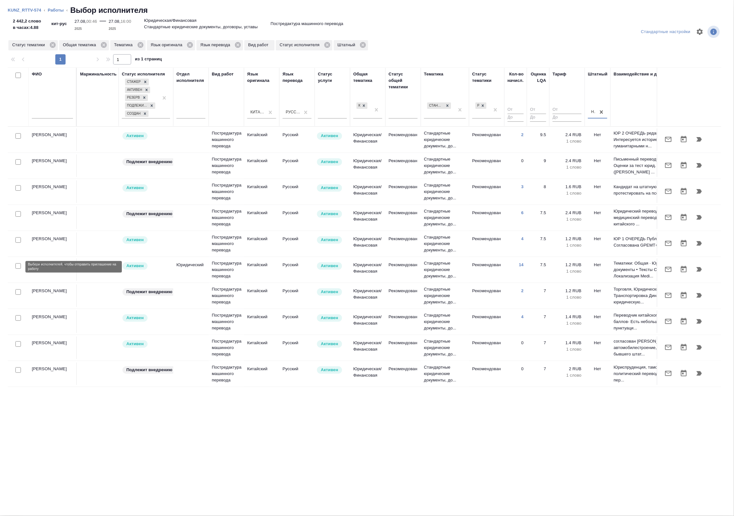  I want to click on div: Активен, so click(134, 90).